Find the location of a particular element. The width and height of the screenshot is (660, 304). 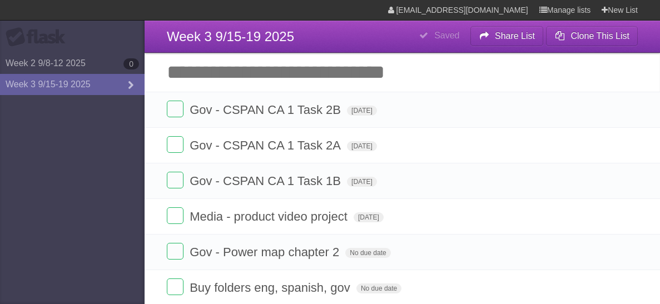

span: Buy folders eng, spanish, gov is located at coordinates (271, 287).